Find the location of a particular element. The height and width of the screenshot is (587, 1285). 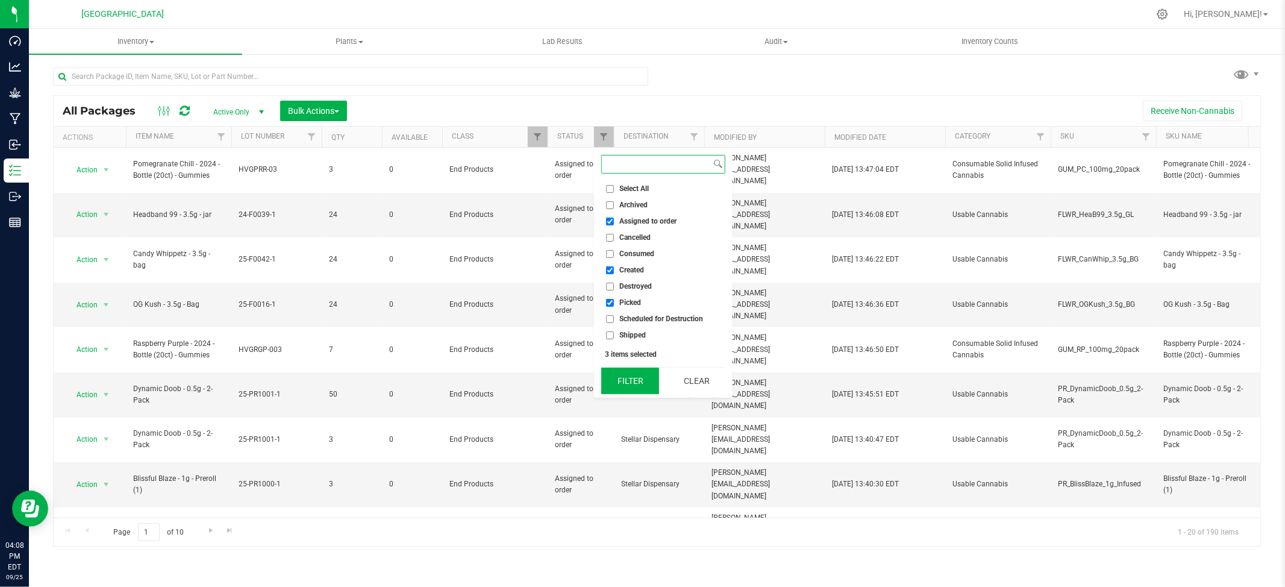

a: Status is located at coordinates (570, 136).